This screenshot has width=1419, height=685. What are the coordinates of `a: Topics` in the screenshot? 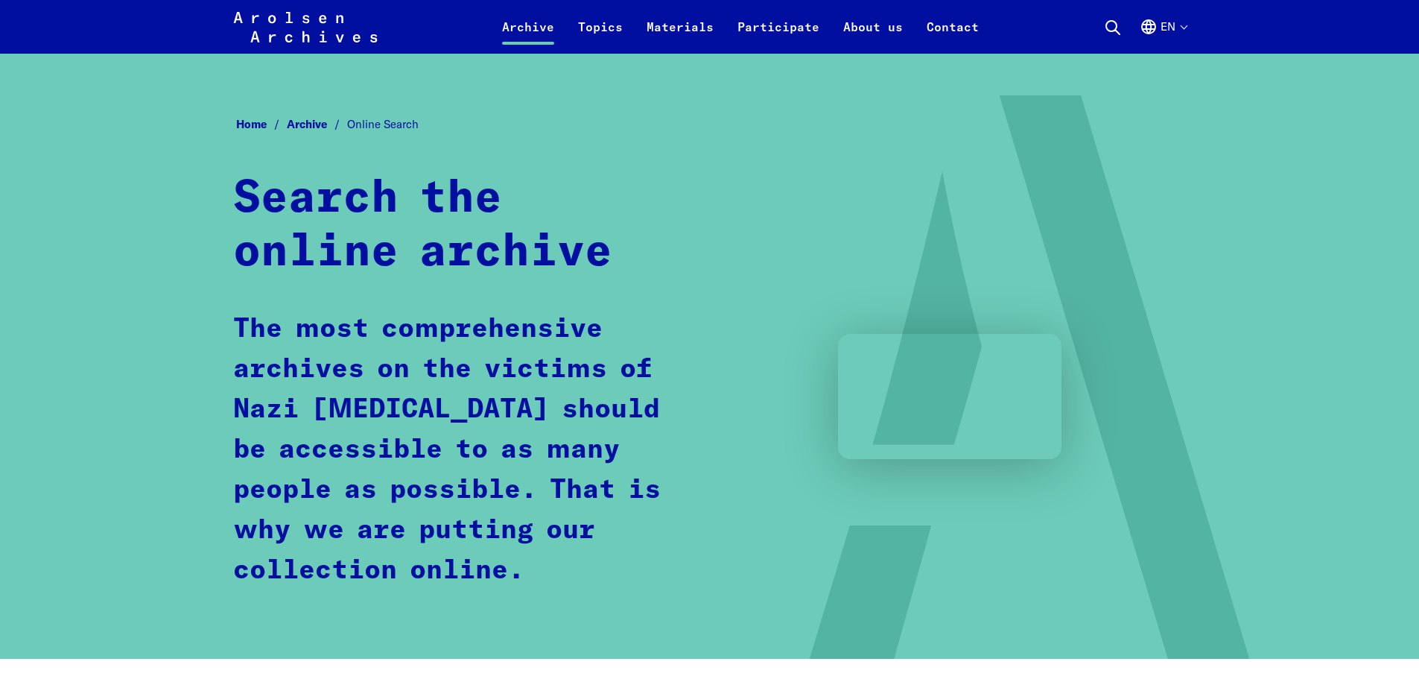 It's located at (600, 36).